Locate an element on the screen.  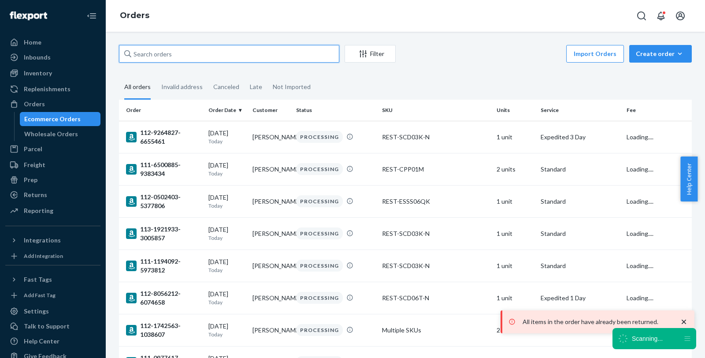
p: Expedited 1 Day is located at coordinates (580, 298).